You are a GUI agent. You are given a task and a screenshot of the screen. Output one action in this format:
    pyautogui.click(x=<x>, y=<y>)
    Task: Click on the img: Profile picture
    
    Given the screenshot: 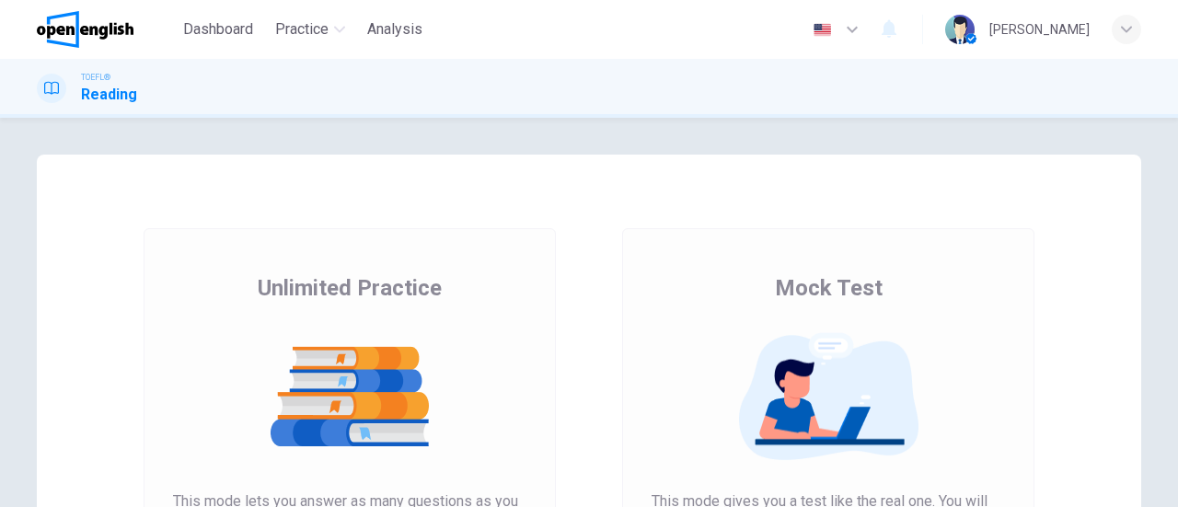 What is the action you would take?
    pyautogui.click(x=960, y=29)
    